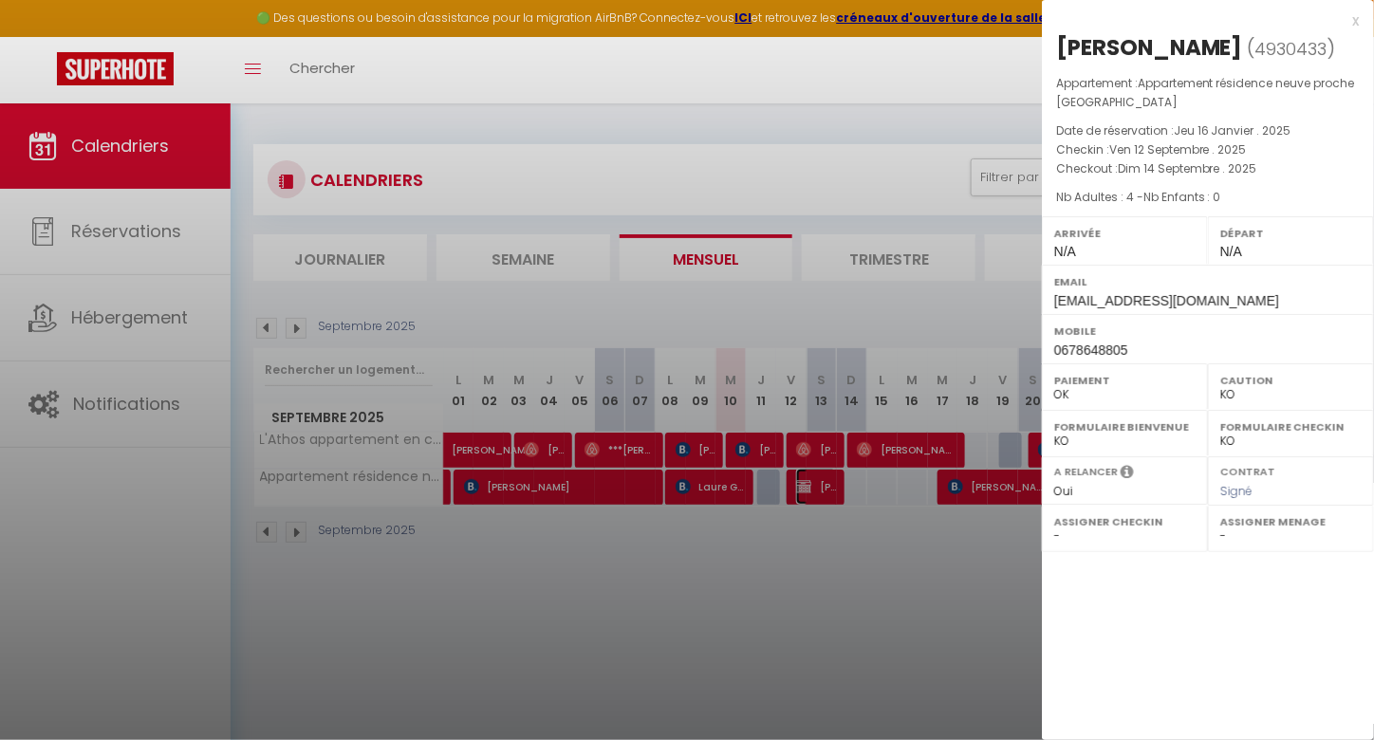  Describe the element at coordinates (1208, 93) in the screenshot. I see `p: Appartement :` at that location.